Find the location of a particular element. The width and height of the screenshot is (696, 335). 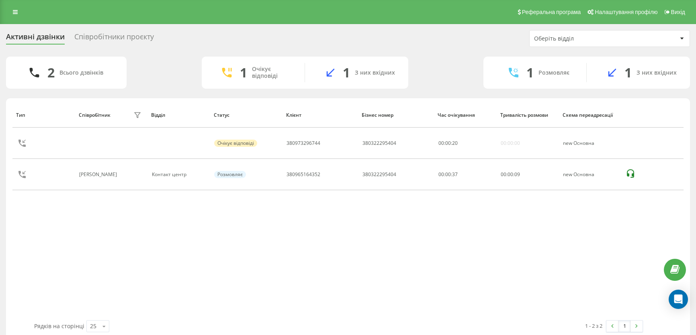

span: 20 is located at coordinates (455, 143).